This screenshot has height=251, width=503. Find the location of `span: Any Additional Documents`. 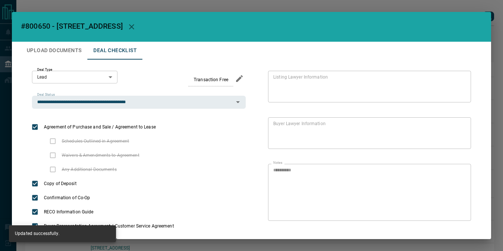

span: Any Additional Documents is located at coordinates (89, 169).